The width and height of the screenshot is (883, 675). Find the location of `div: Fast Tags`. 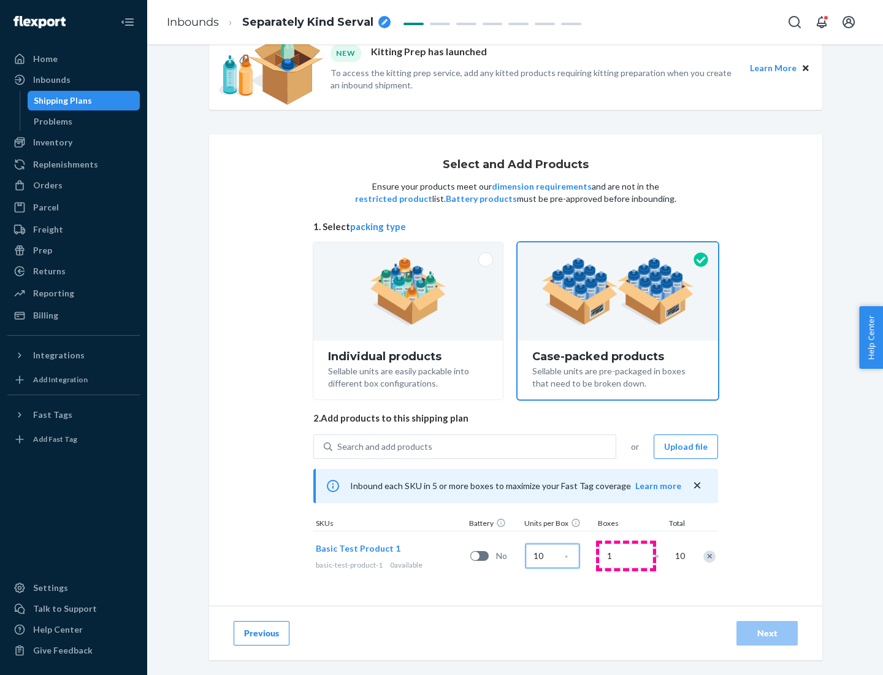

div: Fast Tags is located at coordinates (53, 415).